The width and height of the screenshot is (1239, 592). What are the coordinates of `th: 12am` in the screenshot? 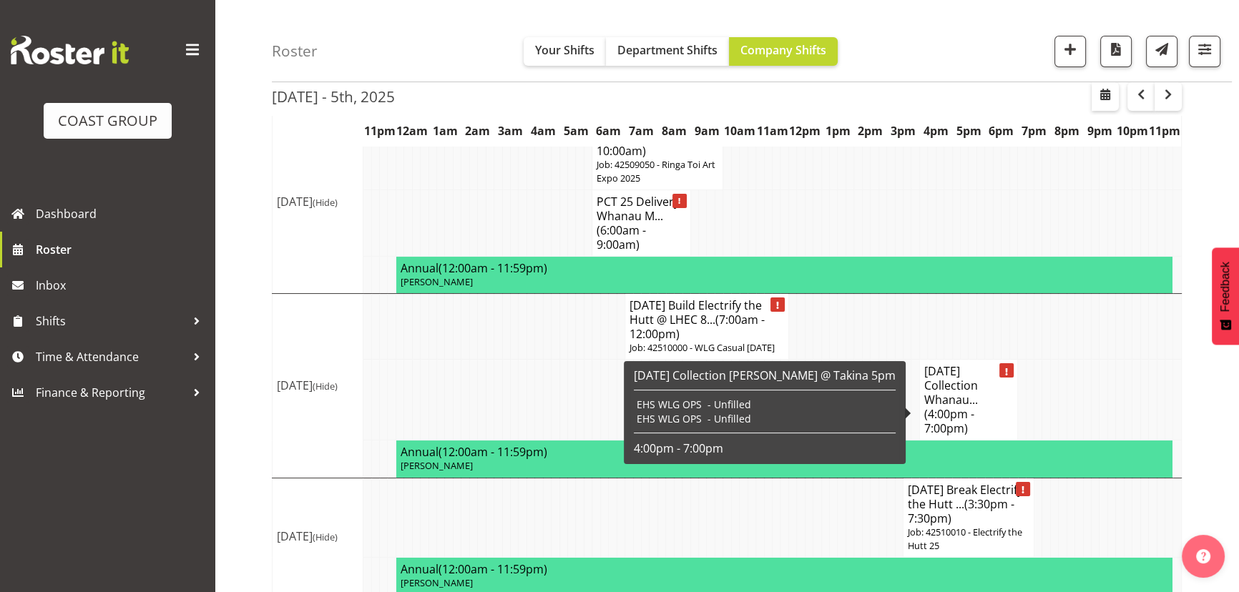 It's located at (412, 131).